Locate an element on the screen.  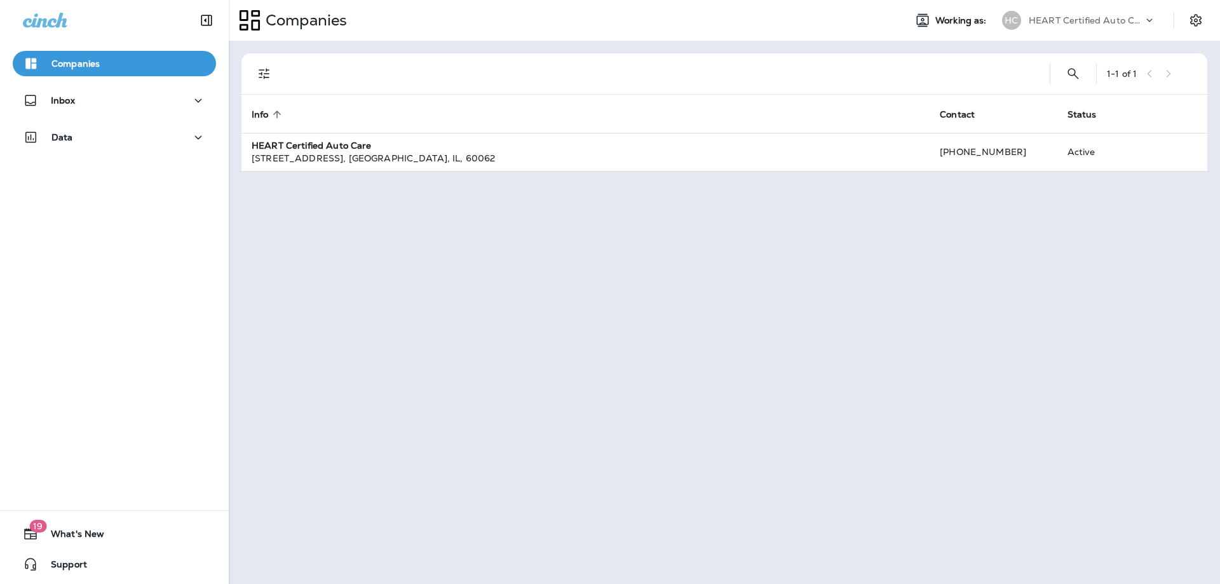
button: Filters is located at coordinates (264, 74).